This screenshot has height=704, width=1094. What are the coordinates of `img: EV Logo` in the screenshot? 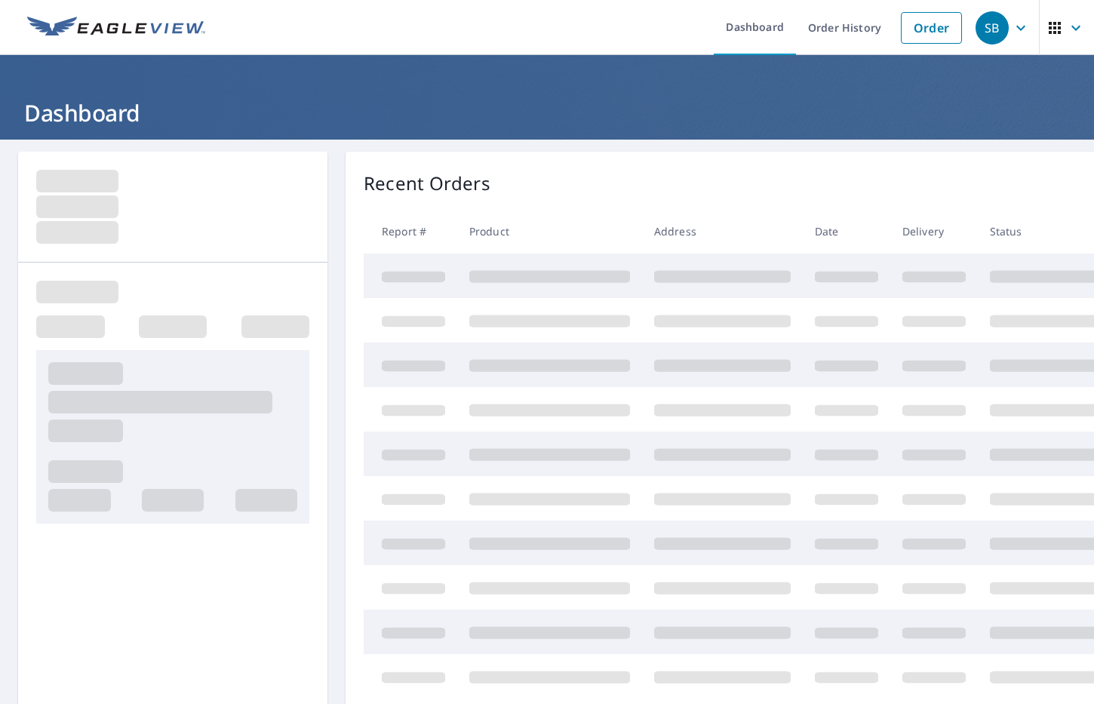 It's located at (116, 28).